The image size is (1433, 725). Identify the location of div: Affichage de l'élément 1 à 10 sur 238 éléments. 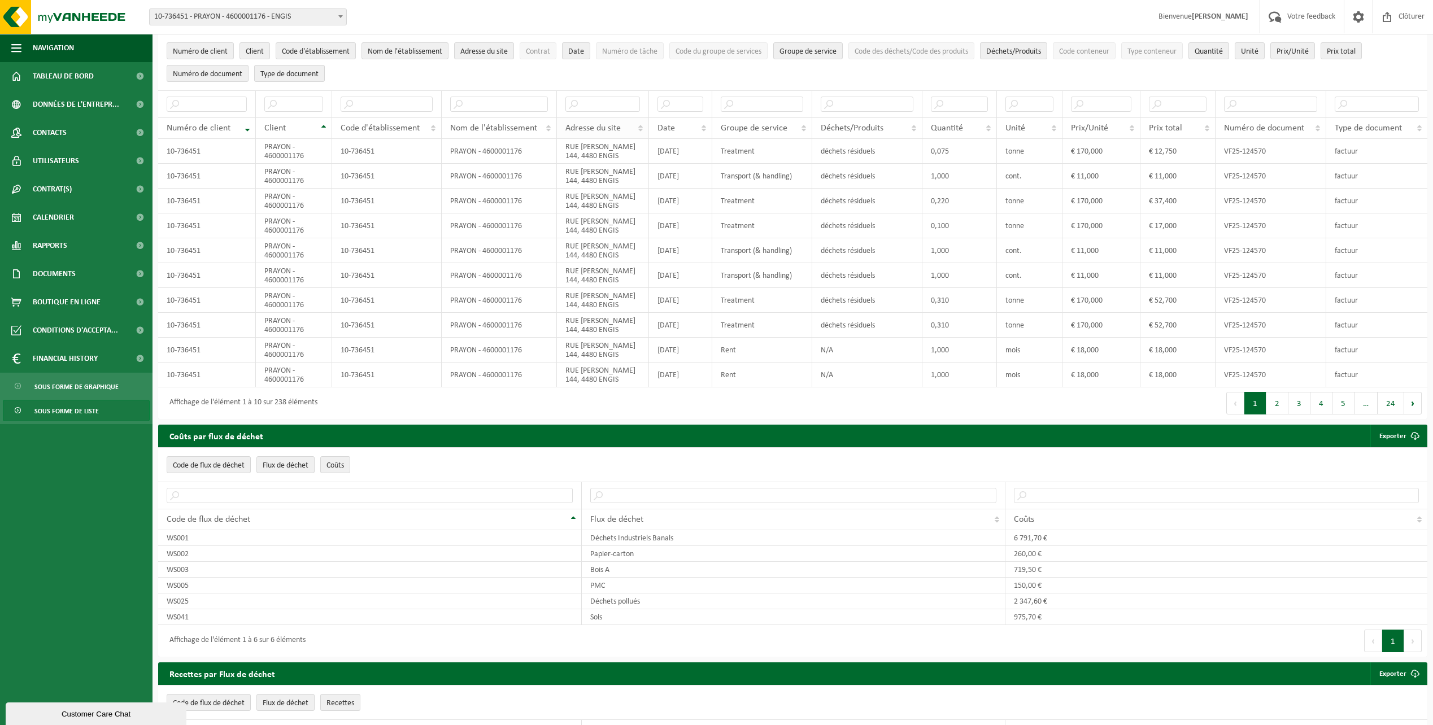
(241, 403).